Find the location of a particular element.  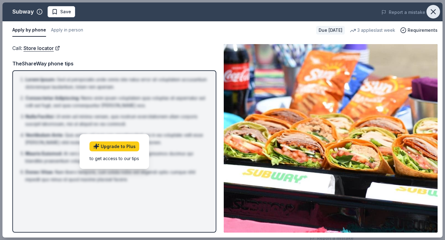

li: At vero eos et accusamus et iusto odio dignissimos ducimus qui blanditiis praesentium voluptatum ... is located at coordinates (116, 158).